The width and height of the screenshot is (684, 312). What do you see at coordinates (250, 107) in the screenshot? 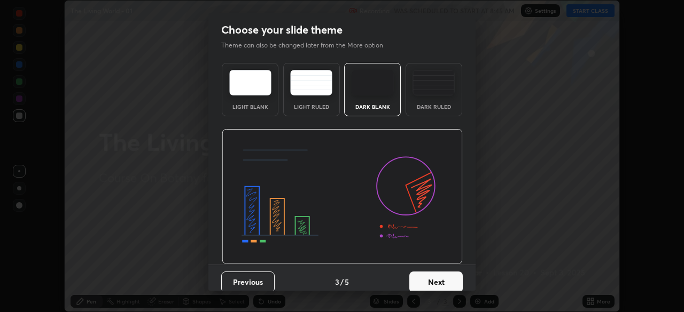
I see `div: Light Blank` at bounding box center [250, 107].